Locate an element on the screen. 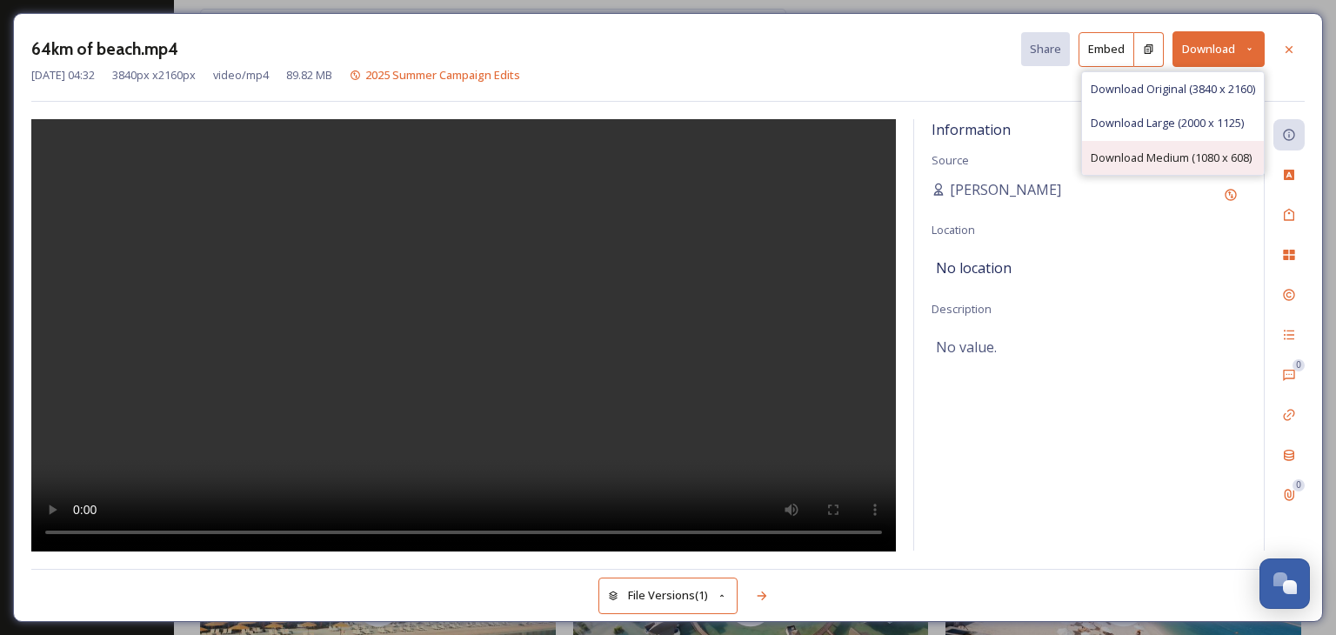  span: video/mp4 is located at coordinates (241, 75).